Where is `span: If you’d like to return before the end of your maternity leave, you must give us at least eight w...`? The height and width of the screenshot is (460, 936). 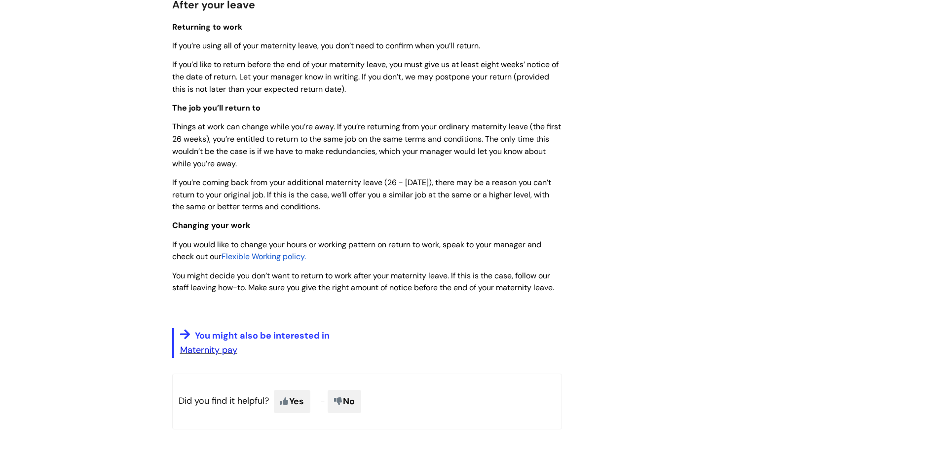 span: If you’d like to return before the end of your maternity leave, you must give us at least eight w... is located at coordinates (365, 76).